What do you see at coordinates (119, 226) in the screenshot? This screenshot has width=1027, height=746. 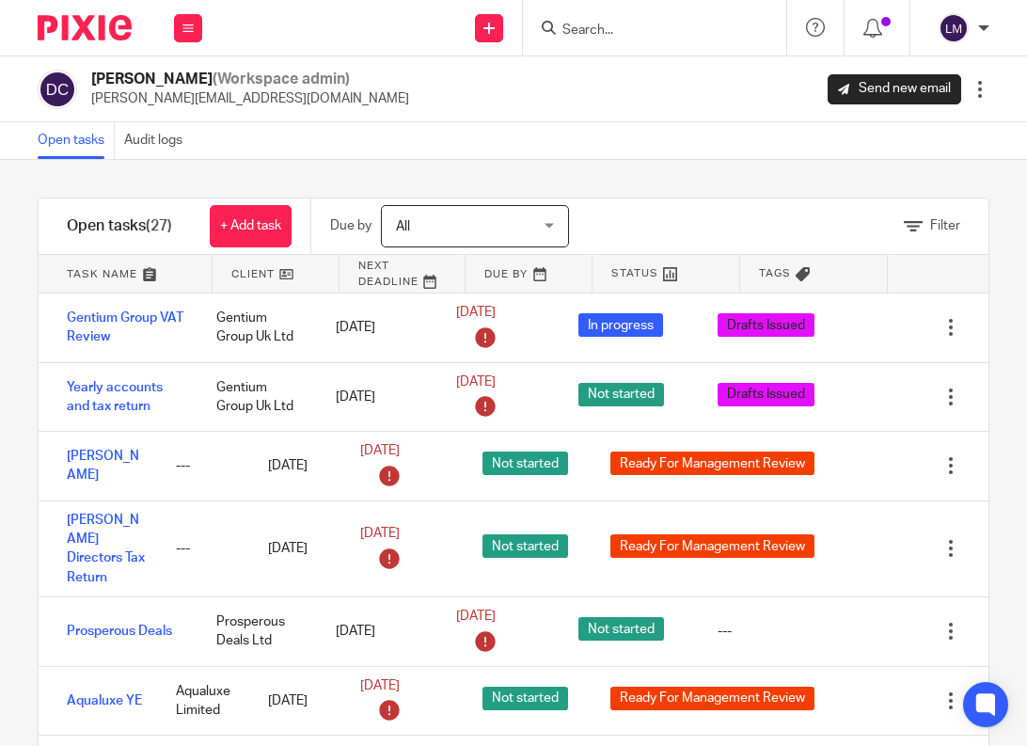 I see `h1: Open tasks` at bounding box center [119, 226].